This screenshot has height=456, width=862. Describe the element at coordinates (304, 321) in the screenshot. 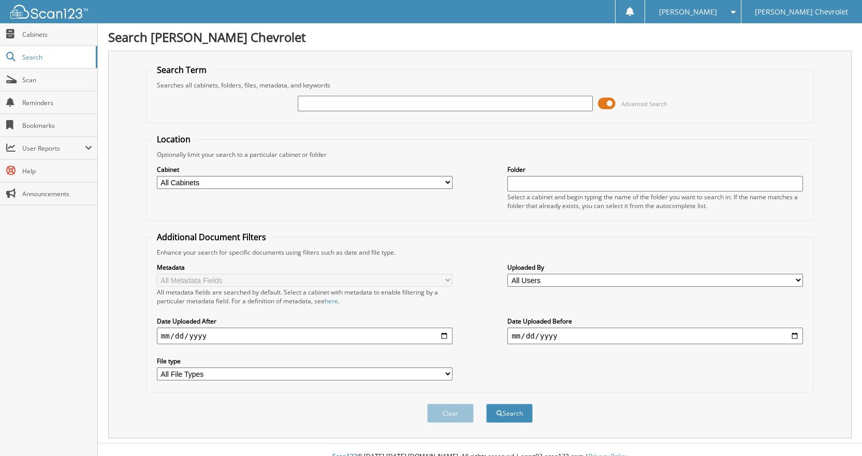

I see `label: Date Uploaded After` at that location.